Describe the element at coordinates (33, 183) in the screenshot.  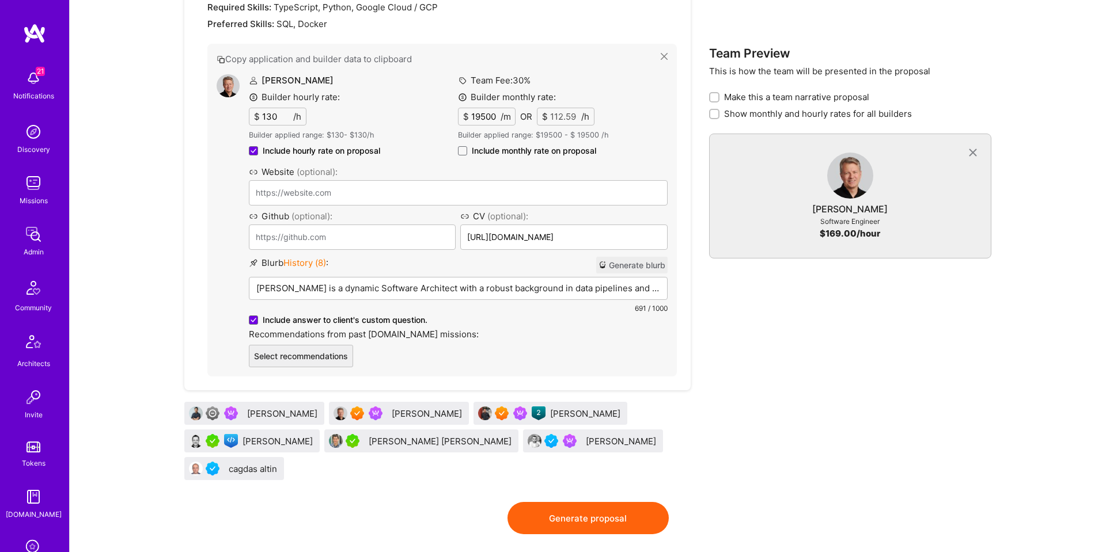
I see `img: teamwork` at that location.